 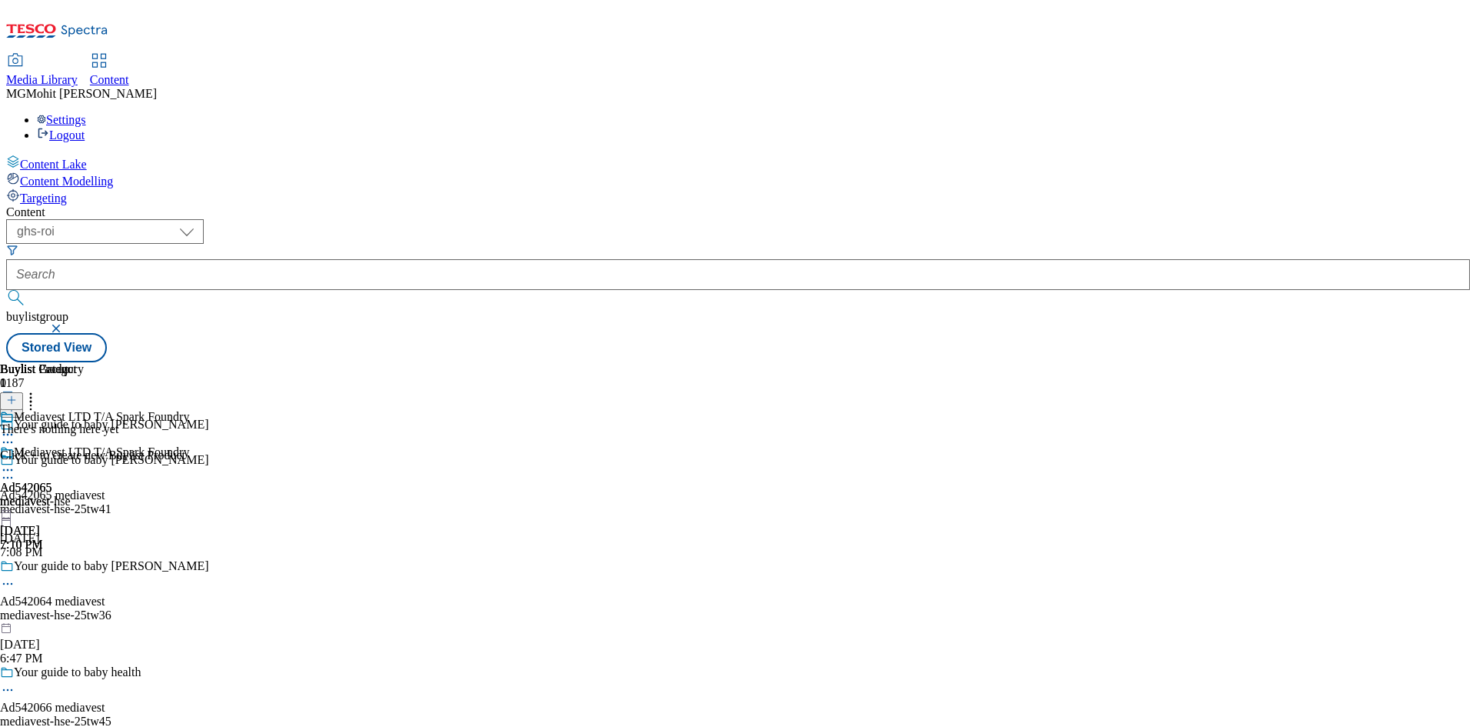 I want to click on a: Content, so click(x=109, y=71).